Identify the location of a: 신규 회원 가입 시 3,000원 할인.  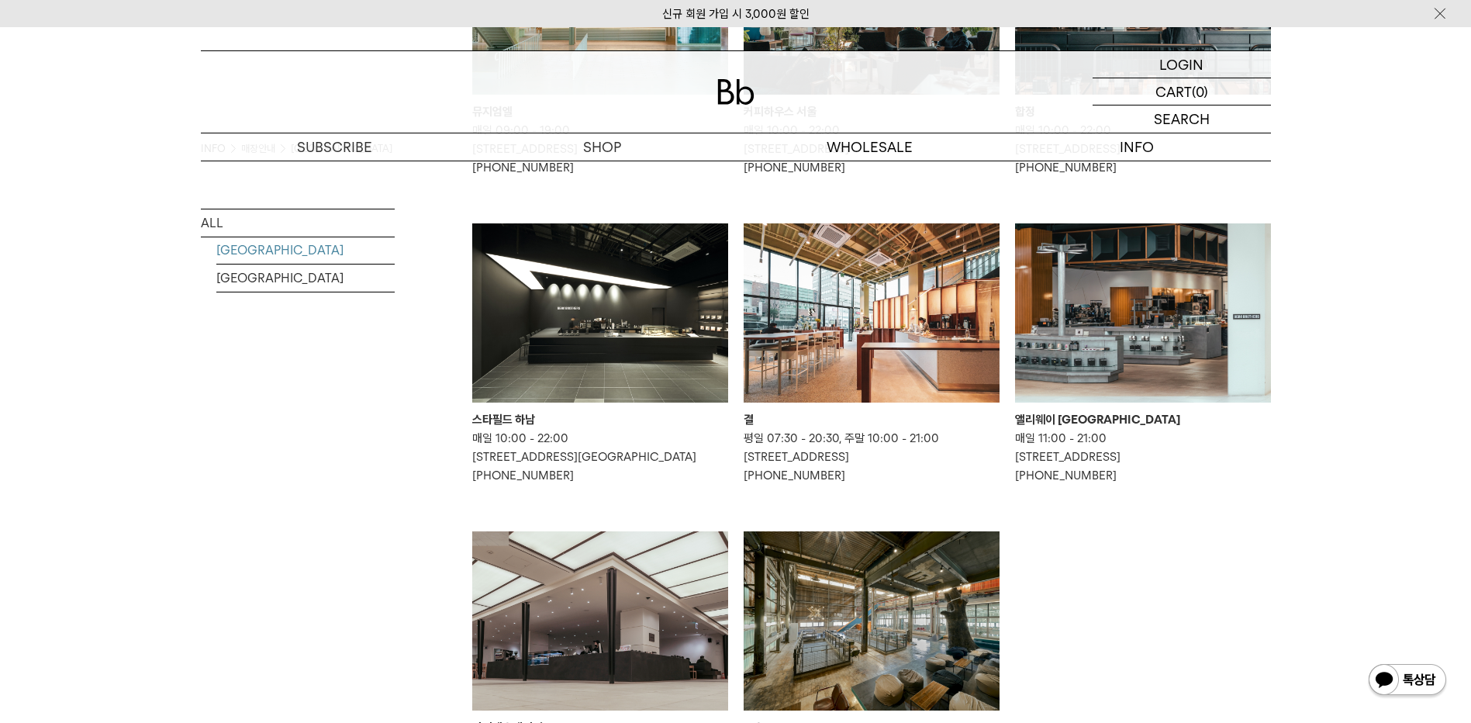
(736, 14).